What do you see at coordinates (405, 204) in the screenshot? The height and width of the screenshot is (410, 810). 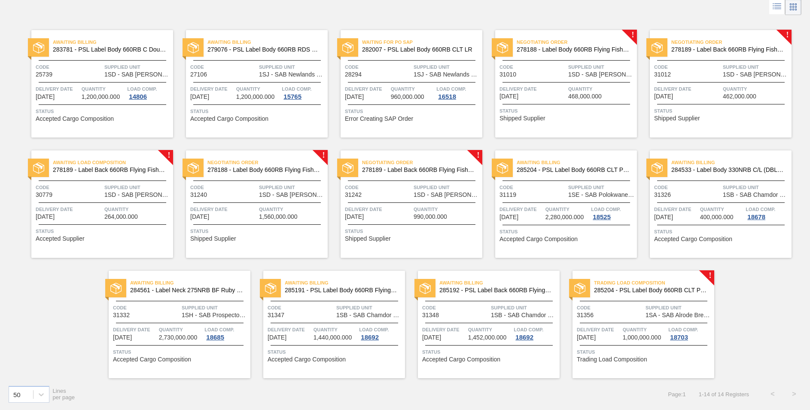 I see `a: !statusNegotiating Order278189 - Label Back 660RB Flying Fish Lemon 2020Code31242Supplied Unit1SD...` at bounding box center [405, 204].